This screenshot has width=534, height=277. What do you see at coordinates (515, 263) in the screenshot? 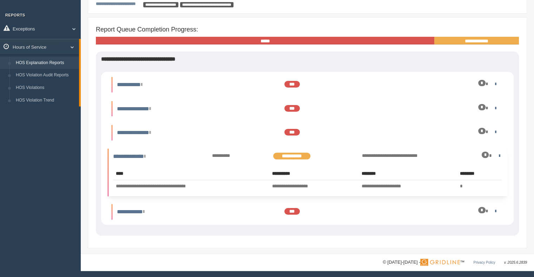
I see `span: v. 2025.6.2839` at bounding box center [515, 263].